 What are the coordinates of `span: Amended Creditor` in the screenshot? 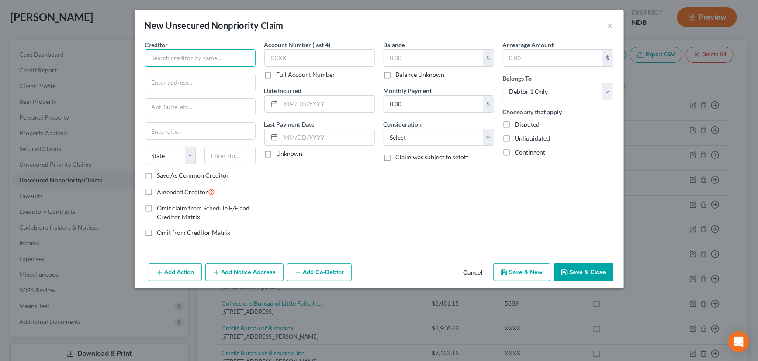 It's located at (183, 192).